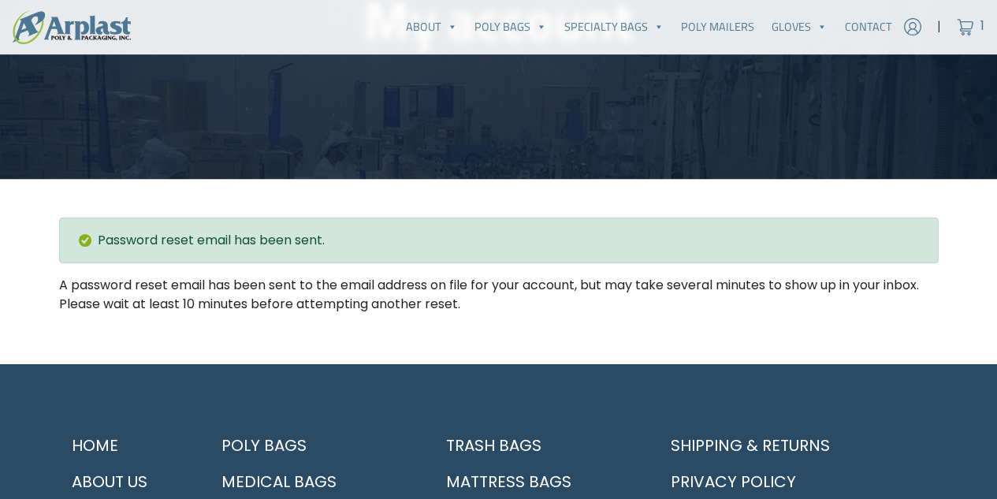 The width and height of the screenshot is (997, 499). What do you see at coordinates (718, 27) in the screenshot?
I see `a: Poly Mailers` at bounding box center [718, 27].